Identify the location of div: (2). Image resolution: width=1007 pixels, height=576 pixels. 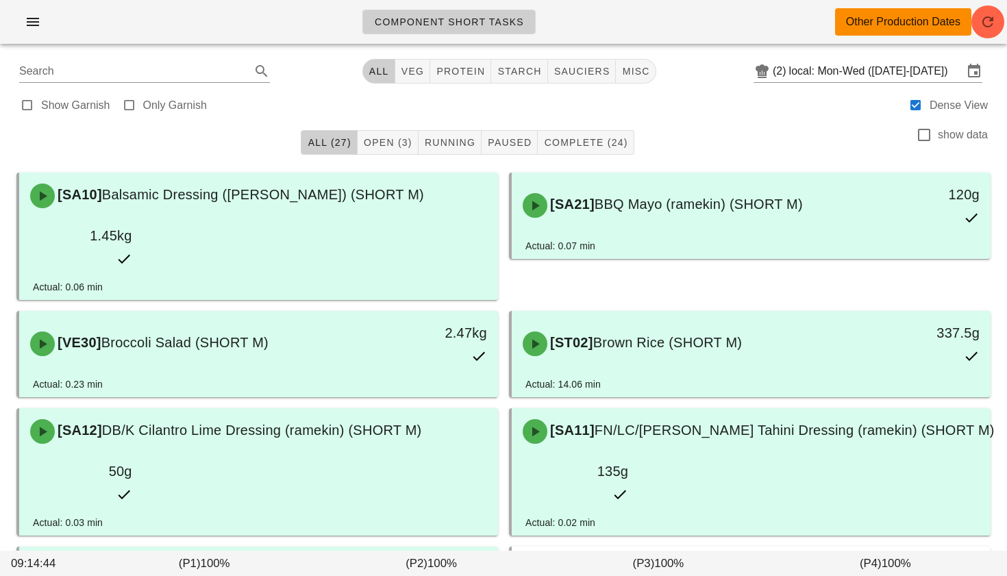
(781, 71).